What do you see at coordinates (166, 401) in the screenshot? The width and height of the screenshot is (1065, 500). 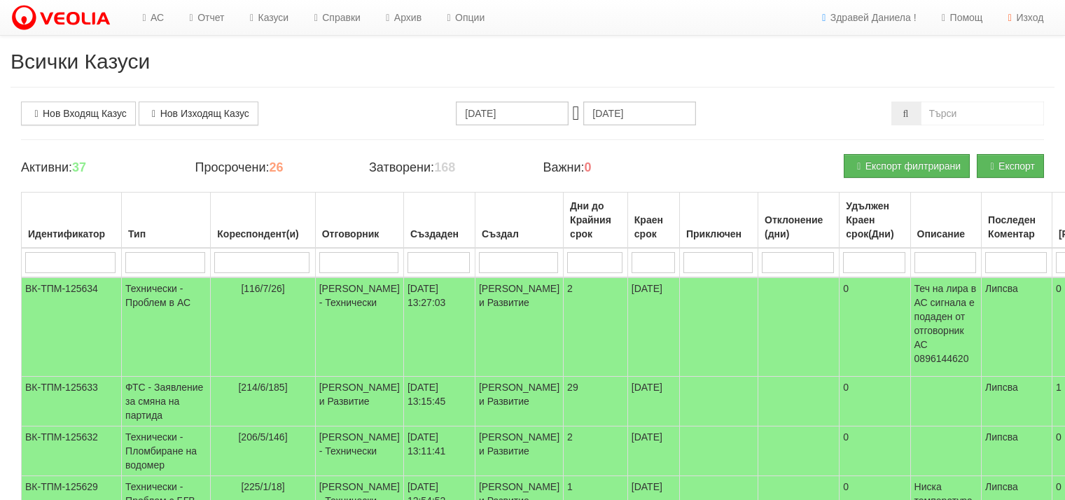 I see `td: ФТС - Заявление за смяна на партида` at bounding box center [166, 401].